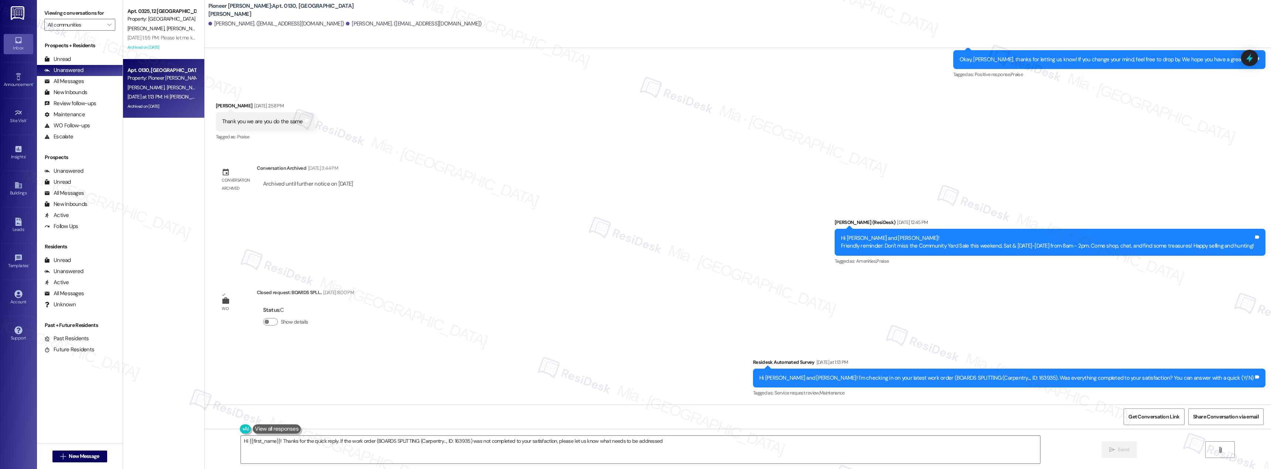  I want to click on div: Past Residents, so click(66, 339).